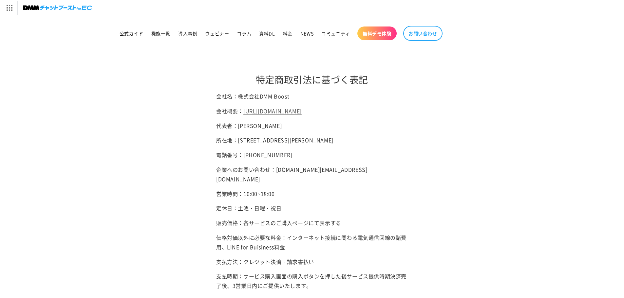 The image size is (624, 298). Describe the element at coordinates (336, 33) in the screenshot. I see `span: コミュニティ` at that location.